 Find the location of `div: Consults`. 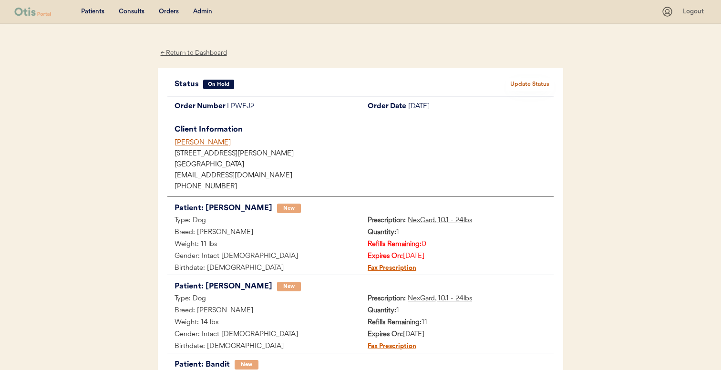

div: Consults is located at coordinates (132, 12).